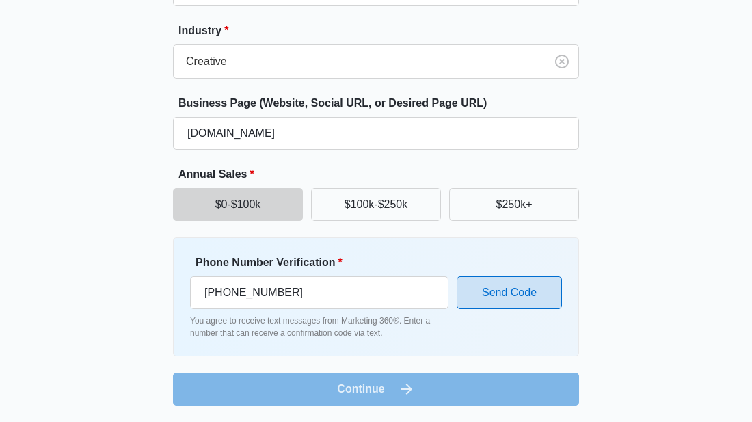  I want to click on button: Clear, so click(562, 62).